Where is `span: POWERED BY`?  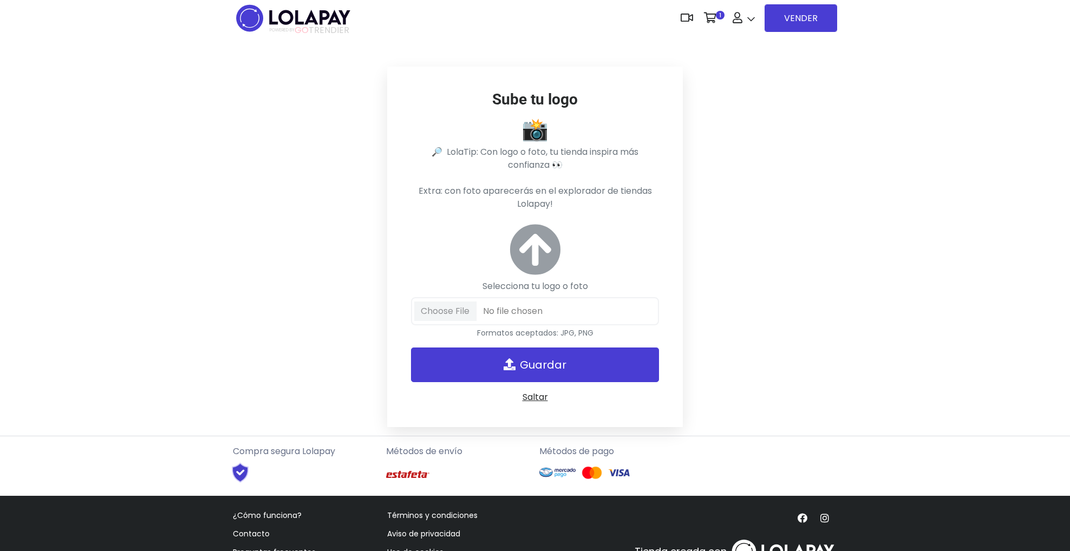 span: POWERED BY is located at coordinates (282, 30).